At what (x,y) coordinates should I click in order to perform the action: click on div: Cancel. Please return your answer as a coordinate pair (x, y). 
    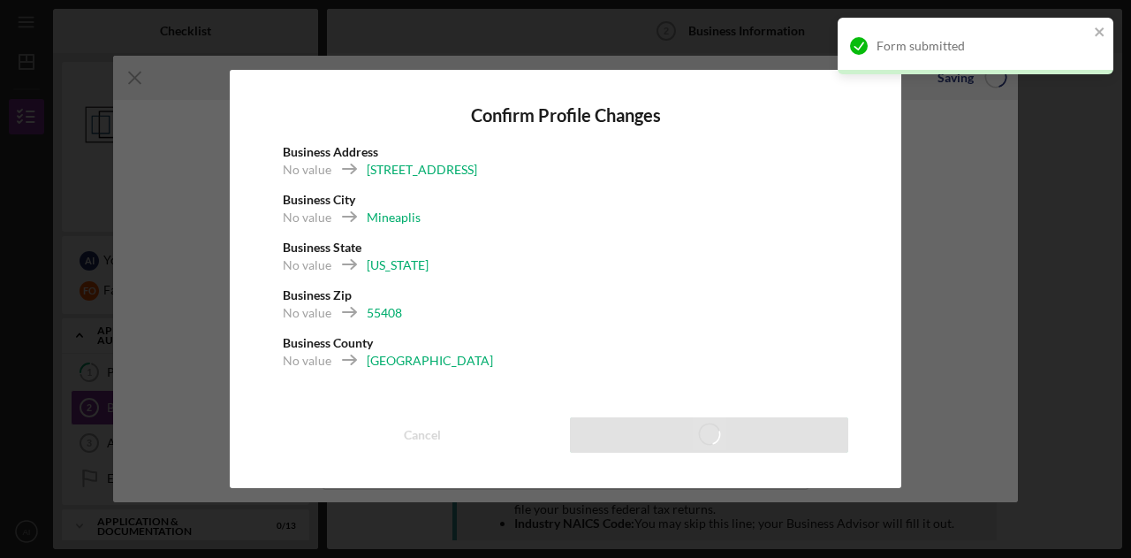
    Looking at the image, I should click on (422, 435).